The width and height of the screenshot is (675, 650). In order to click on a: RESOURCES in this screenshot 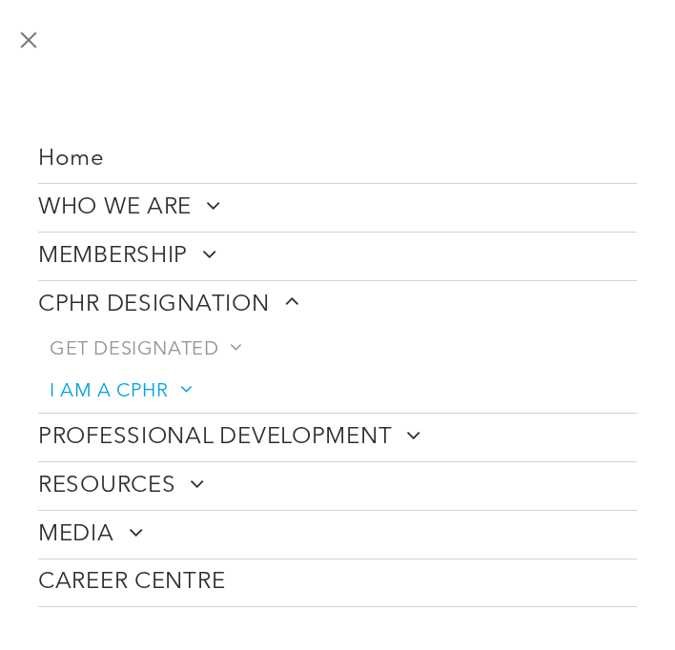, I will do `click(337, 486)`.